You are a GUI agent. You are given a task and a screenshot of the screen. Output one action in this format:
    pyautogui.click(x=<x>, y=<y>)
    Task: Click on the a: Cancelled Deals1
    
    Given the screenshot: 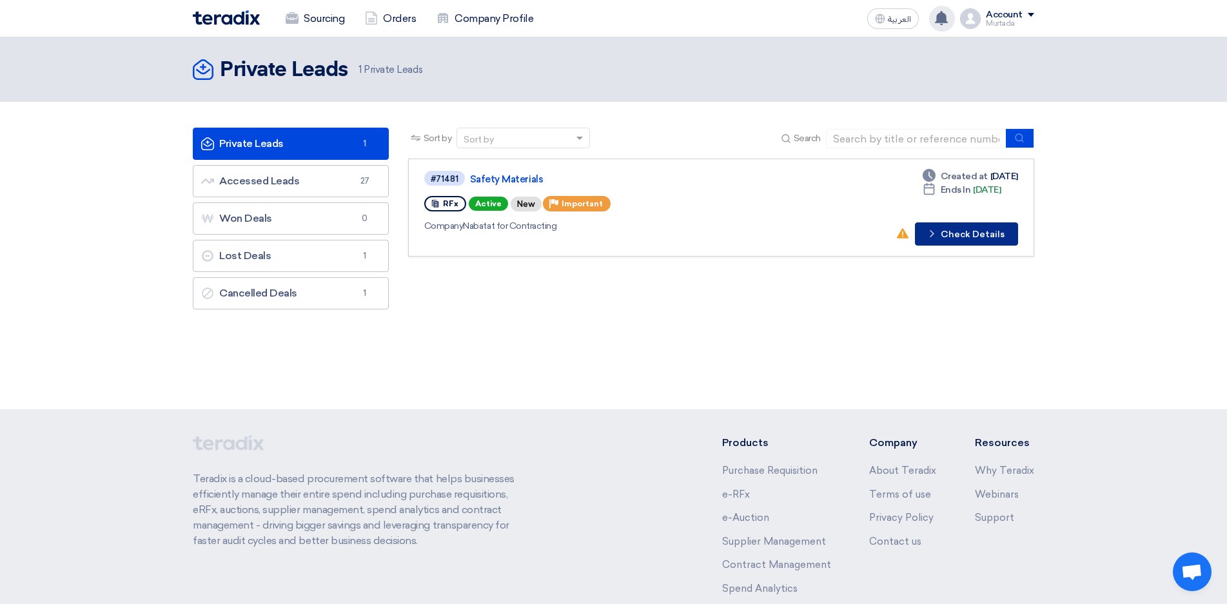 What is the action you would take?
    pyautogui.click(x=291, y=293)
    